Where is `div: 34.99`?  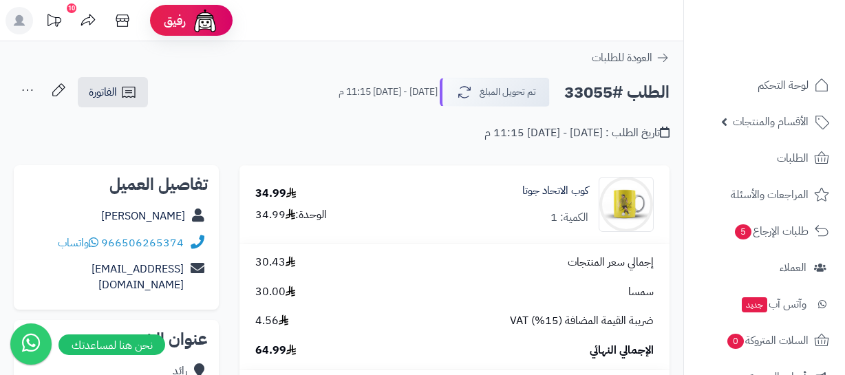 div: 34.99 is located at coordinates (275, 193).